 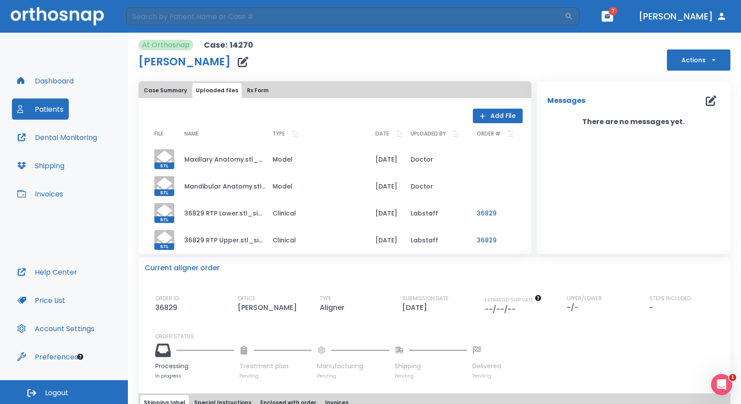 What do you see at coordinates (166, 45) in the screenshot?
I see `p: At Orthosnap` at bounding box center [166, 45].